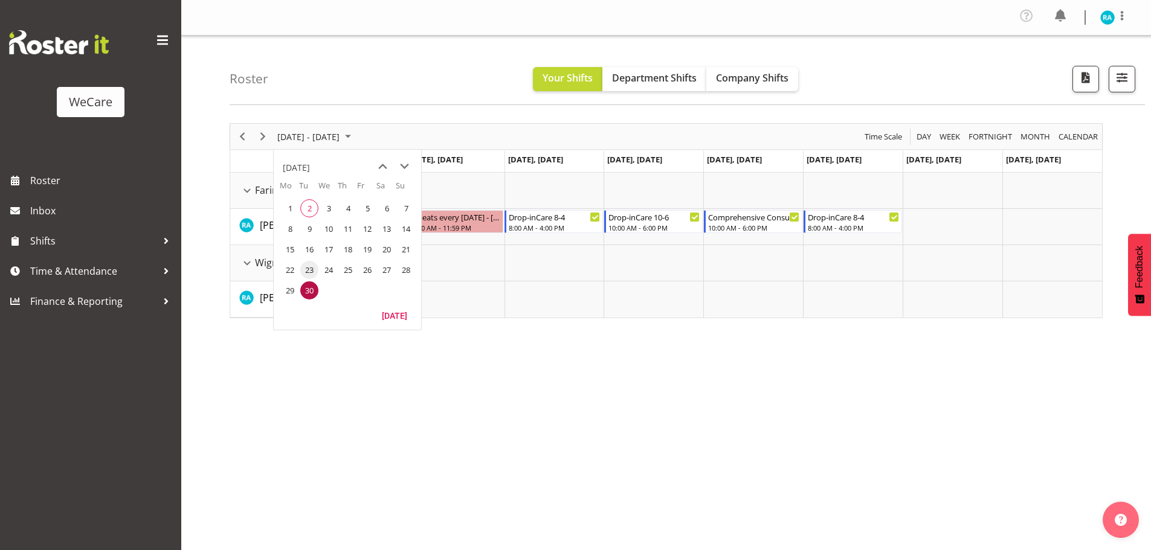 The width and height of the screenshot is (1151, 550). What do you see at coordinates (654, 78) in the screenshot?
I see `span: Department Shifts` at bounding box center [654, 78].